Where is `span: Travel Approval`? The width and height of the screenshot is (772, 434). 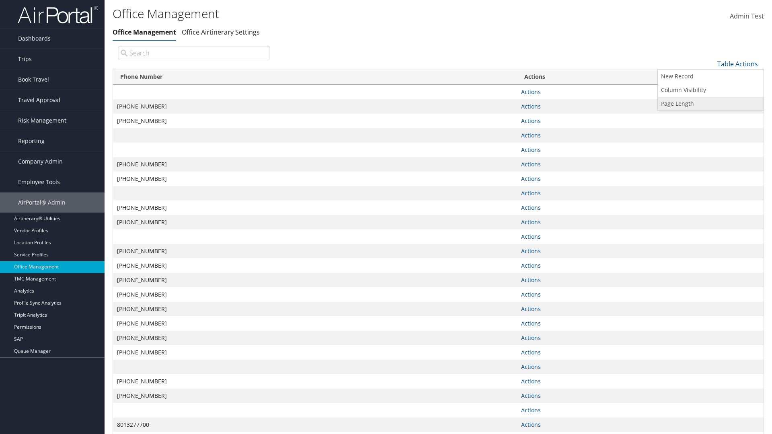 span: Travel Approval is located at coordinates (39, 100).